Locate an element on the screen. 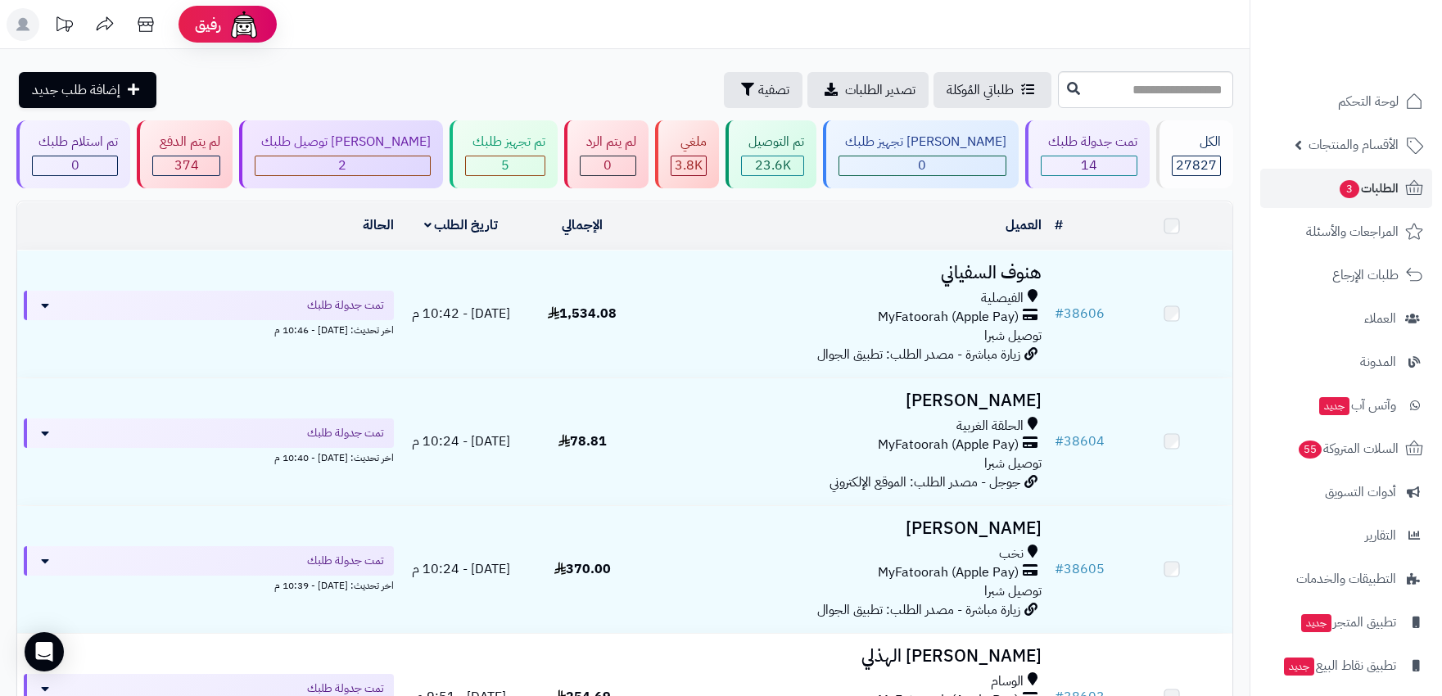 The width and height of the screenshot is (1442, 696). a: الحالة is located at coordinates (378, 225).